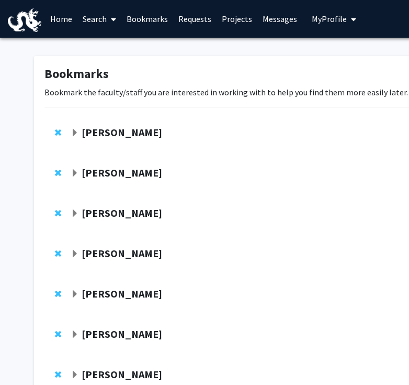 The width and height of the screenshot is (409, 385). Describe the element at coordinates (58, 334) in the screenshot. I see `span: Remove Aaron Fafarman from bookmarks` at that location.